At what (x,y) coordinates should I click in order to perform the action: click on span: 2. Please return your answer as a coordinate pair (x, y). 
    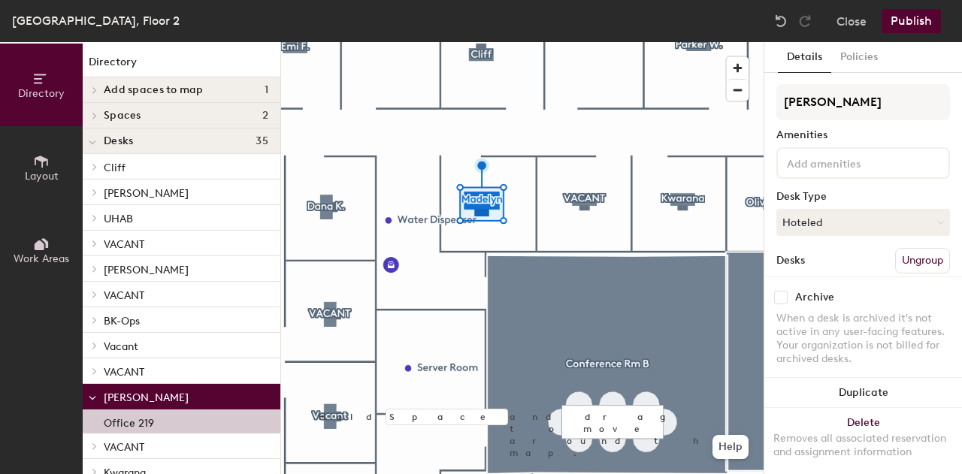
    Looking at the image, I should click on (265, 116).